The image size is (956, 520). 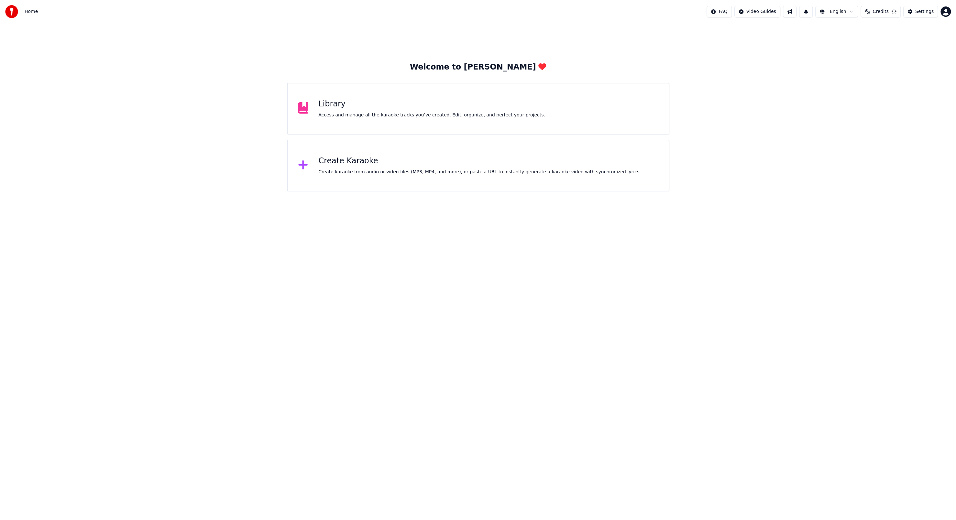 I want to click on button: Video Guides, so click(x=757, y=12).